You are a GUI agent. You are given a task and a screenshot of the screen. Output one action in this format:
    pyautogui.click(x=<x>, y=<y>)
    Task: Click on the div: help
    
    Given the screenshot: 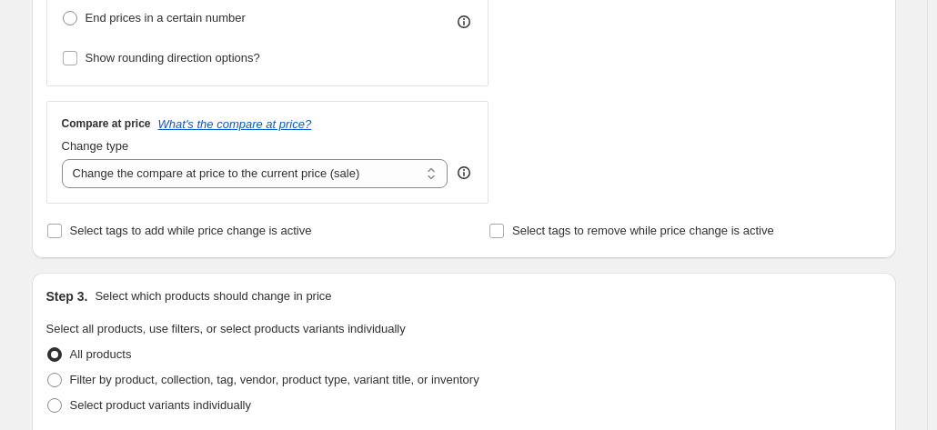 What is the action you would take?
    pyautogui.click(x=464, y=173)
    